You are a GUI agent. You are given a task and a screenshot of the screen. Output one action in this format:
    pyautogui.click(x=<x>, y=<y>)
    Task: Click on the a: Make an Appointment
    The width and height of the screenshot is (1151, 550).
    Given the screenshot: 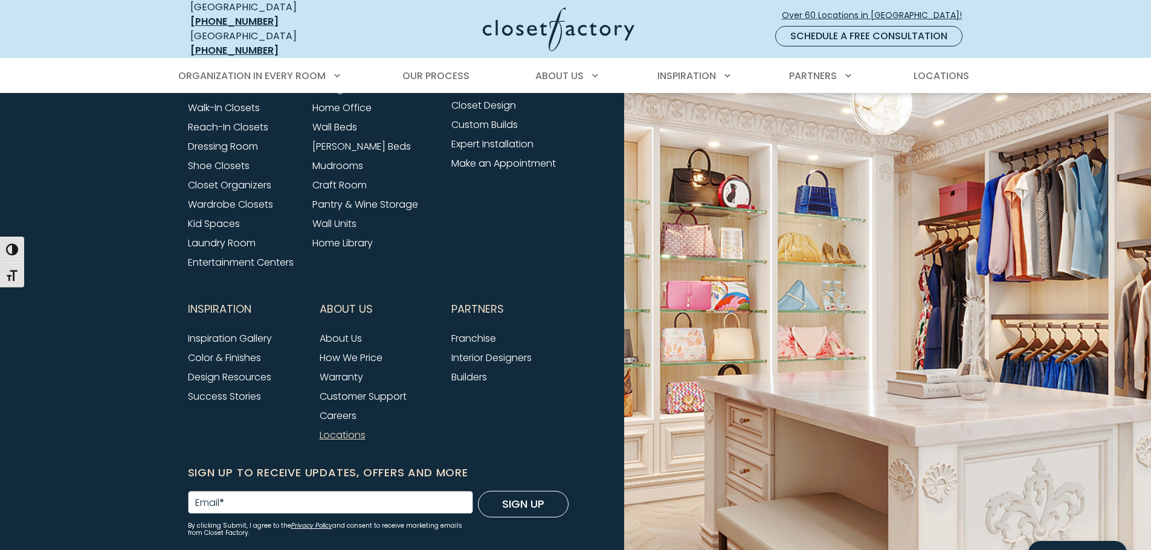 What is the action you would take?
    pyautogui.click(x=503, y=163)
    